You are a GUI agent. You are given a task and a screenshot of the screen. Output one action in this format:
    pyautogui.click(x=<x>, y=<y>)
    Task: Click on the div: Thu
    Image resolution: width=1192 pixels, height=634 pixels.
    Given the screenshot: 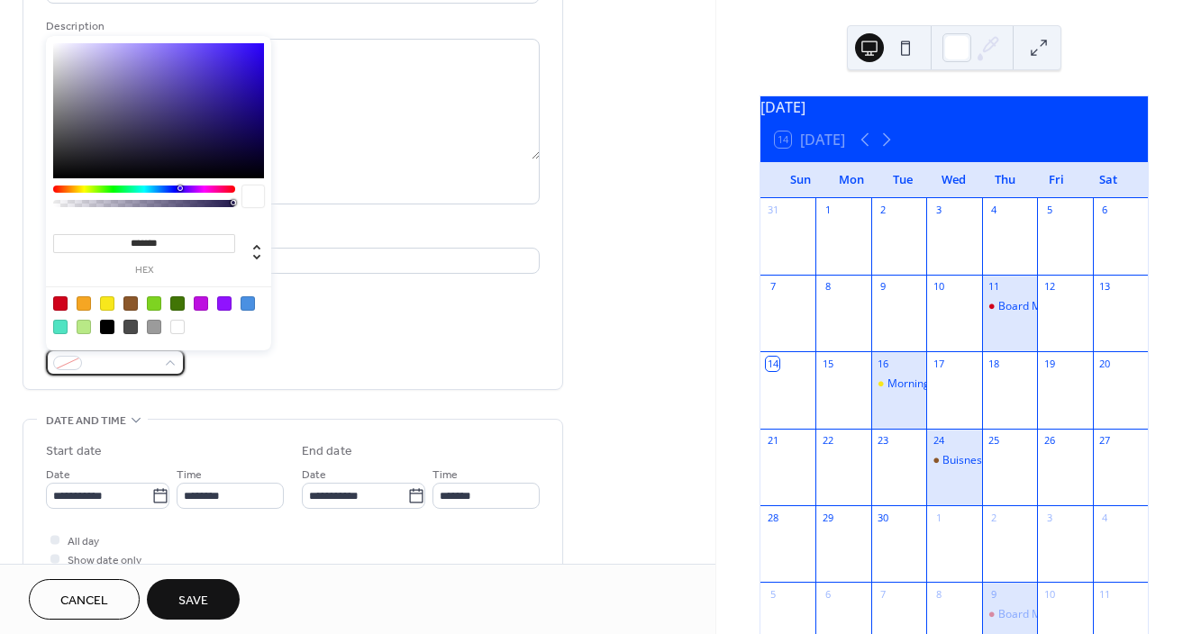 What is the action you would take?
    pyautogui.click(x=1004, y=180)
    